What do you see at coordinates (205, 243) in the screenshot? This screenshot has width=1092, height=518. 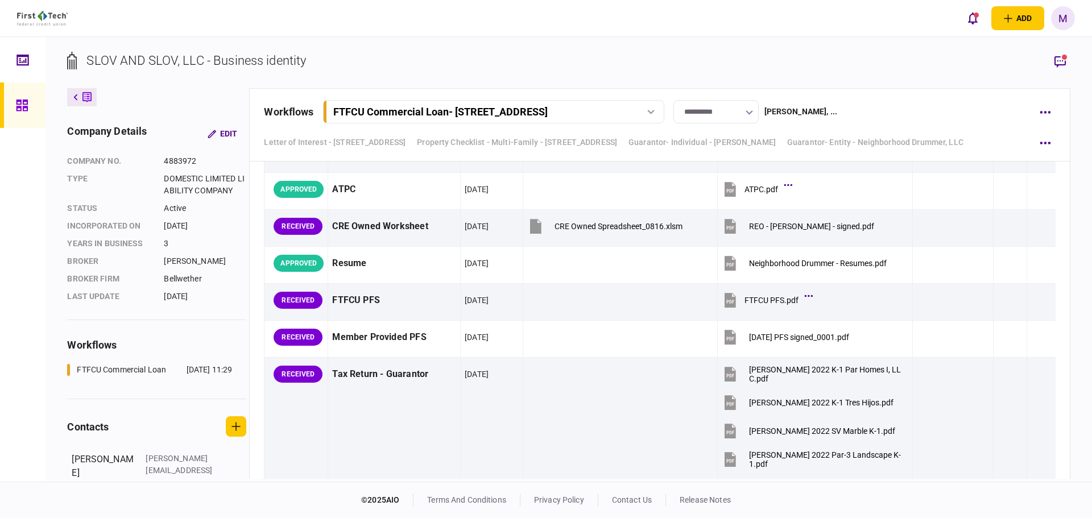 I see `div: 3` at bounding box center [205, 243].